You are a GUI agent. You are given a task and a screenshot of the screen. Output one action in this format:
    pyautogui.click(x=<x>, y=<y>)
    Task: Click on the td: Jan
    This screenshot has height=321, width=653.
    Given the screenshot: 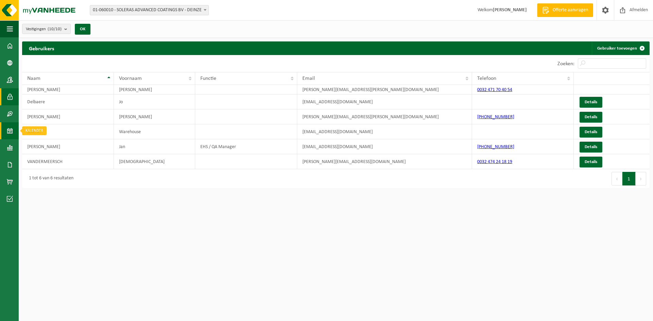 What is the action you would take?
    pyautogui.click(x=154, y=147)
    